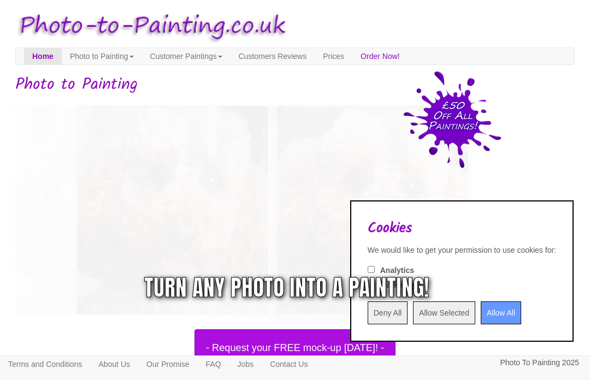 Image resolution: width=590 pixels, height=380 pixels. Describe the element at coordinates (295, 85) in the screenshot. I see `h1: Photo to Painting` at that location.